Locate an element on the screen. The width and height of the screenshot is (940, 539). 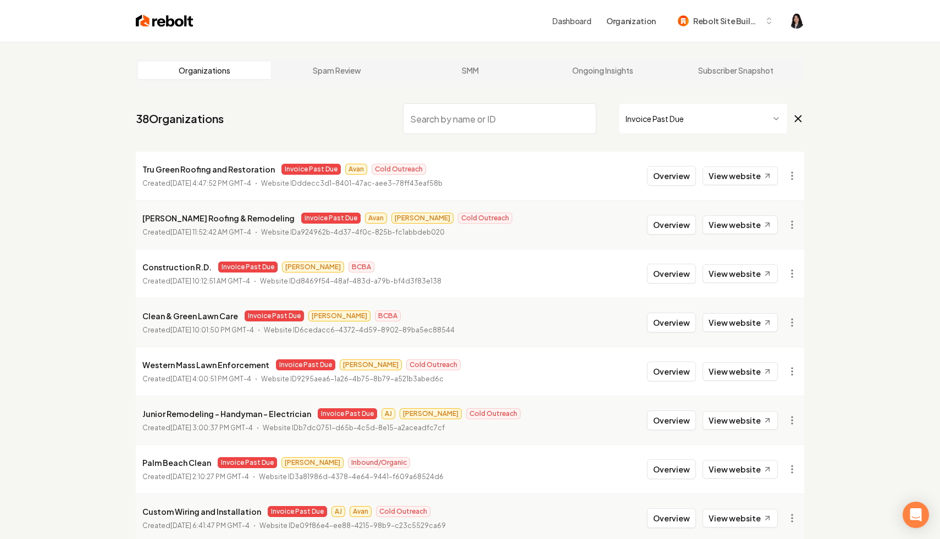
p: Website ID b7dc0751-d65b-4c5d-8e15-a2aceadfc7cf is located at coordinates (354, 428).